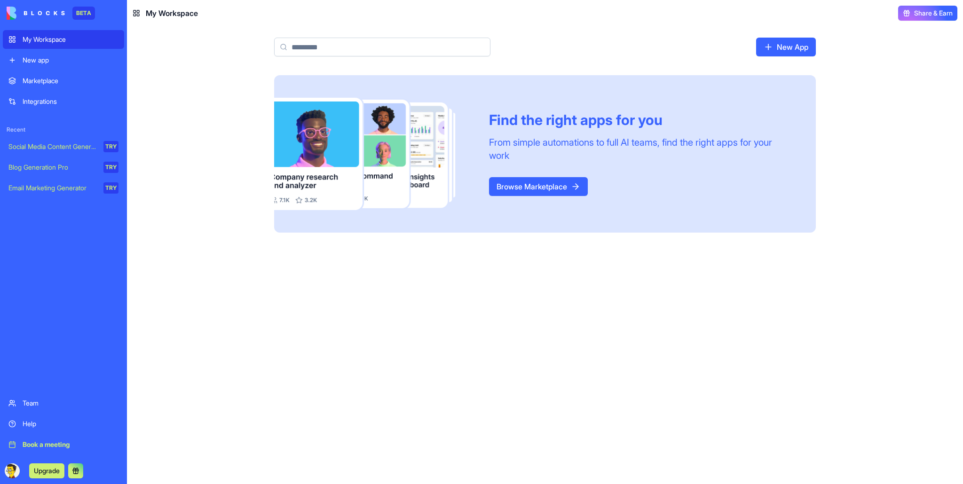 This screenshot has width=963, height=484. What do you see at coordinates (63, 39) in the screenshot?
I see `a: My Workspace` at bounding box center [63, 39].